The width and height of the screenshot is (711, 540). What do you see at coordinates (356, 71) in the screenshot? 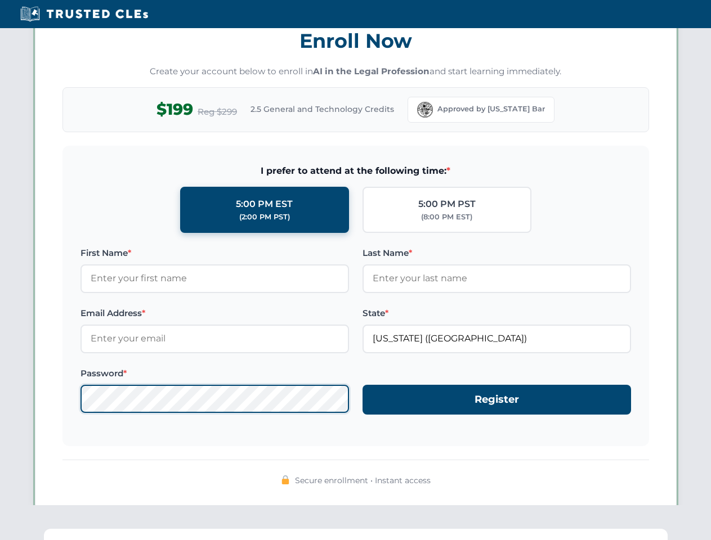
I see `p: Create your account below to enroll in and start learning immediately.` at bounding box center [356, 71].